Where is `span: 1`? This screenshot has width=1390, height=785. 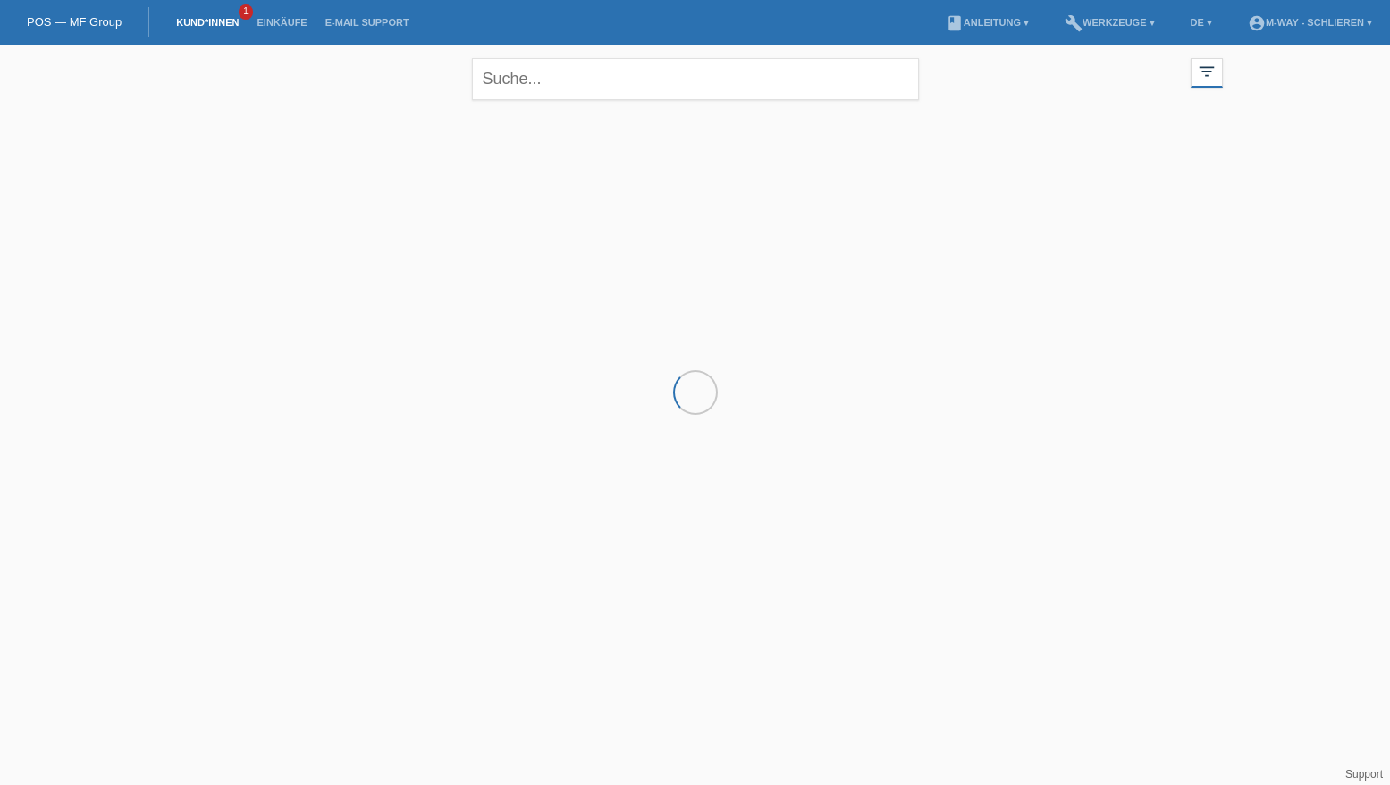 span: 1 is located at coordinates (246, 12).